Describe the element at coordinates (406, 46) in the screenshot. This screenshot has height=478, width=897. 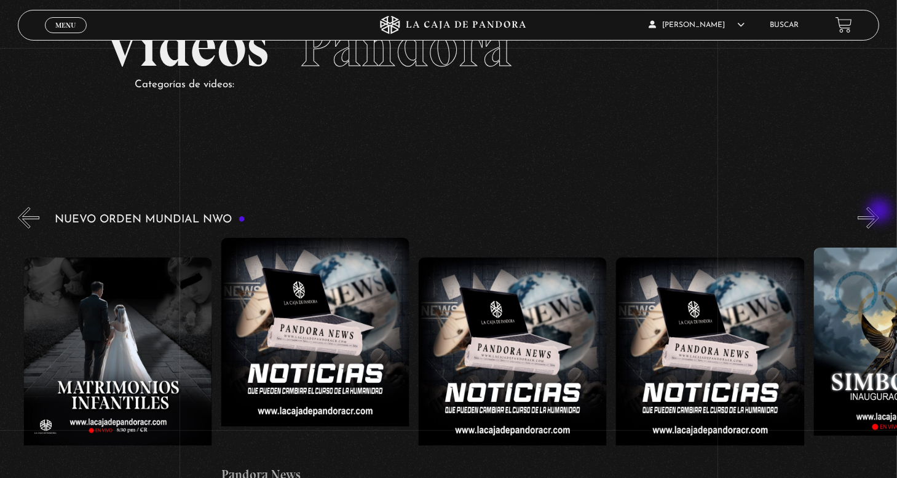
I see `span: Pandora` at that location.